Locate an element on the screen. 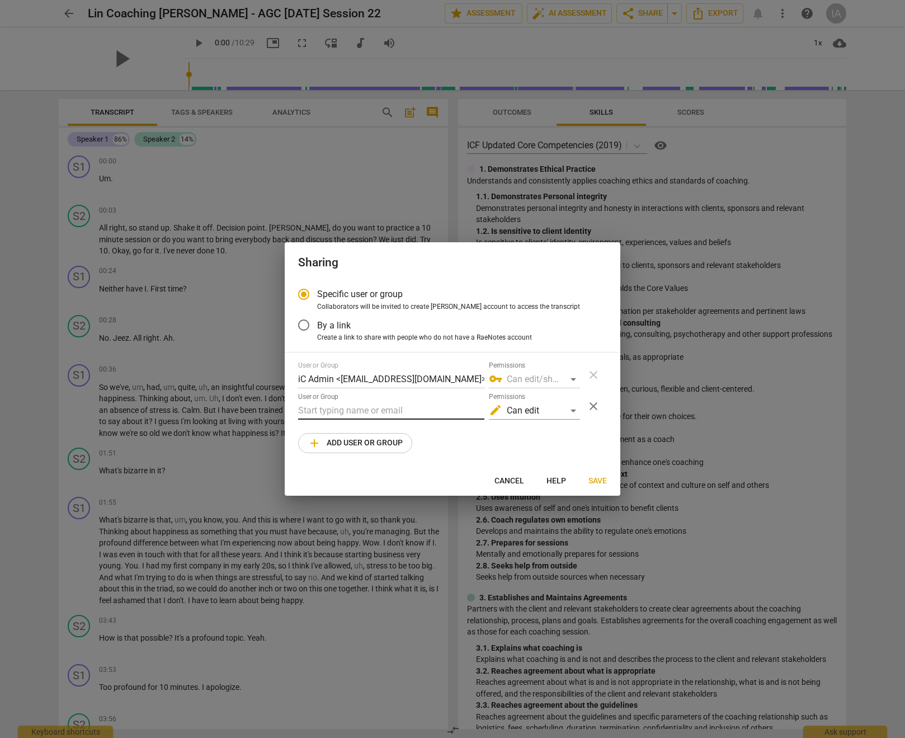  span: Save is located at coordinates (597, 481).